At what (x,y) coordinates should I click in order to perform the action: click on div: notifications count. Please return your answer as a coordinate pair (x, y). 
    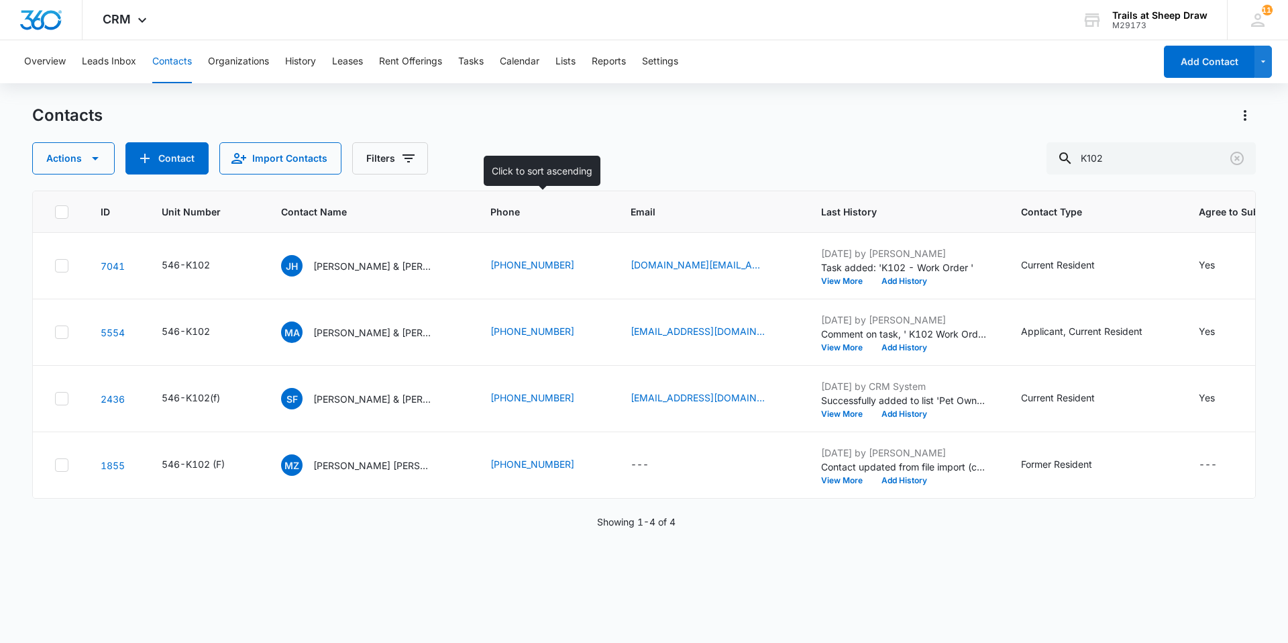
    Looking at the image, I should click on (1267, 10).